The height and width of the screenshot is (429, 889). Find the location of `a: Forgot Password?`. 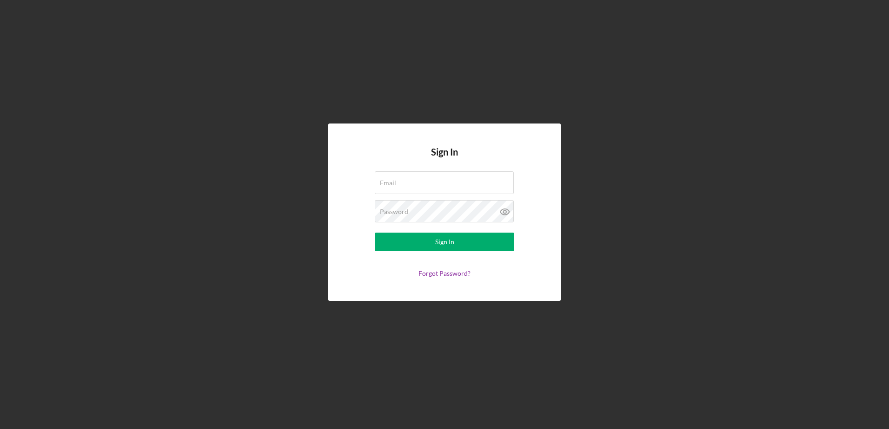

a: Forgot Password? is located at coordinates (444, 273).